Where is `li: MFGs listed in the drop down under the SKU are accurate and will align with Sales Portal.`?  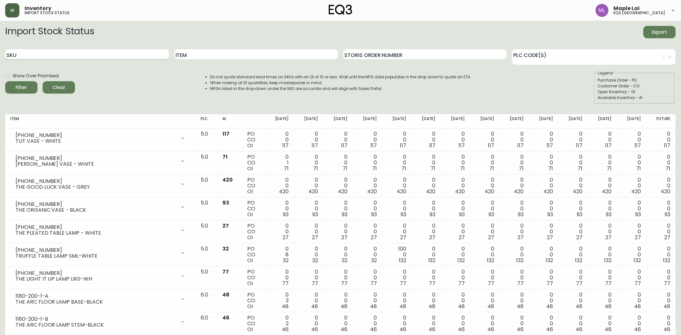
li: MFGs listed in the drop down under the SKU are accurate and will align with Sales Portal. is located at coordinates (341, 89).